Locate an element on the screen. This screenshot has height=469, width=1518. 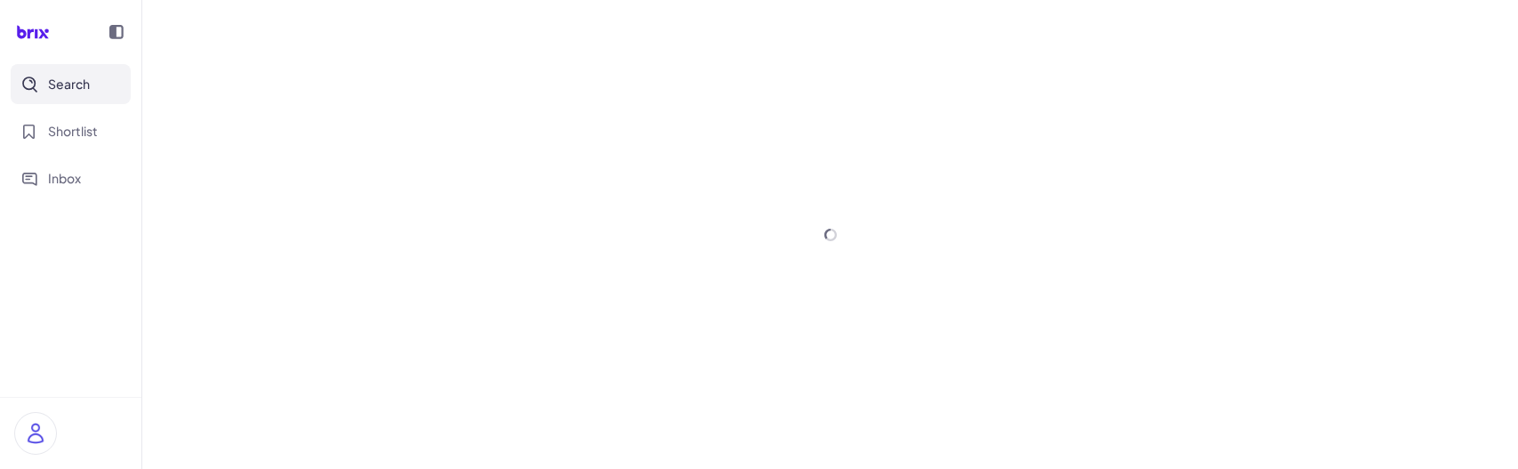
img: user_logo.png is located at coordinates (36, 433).